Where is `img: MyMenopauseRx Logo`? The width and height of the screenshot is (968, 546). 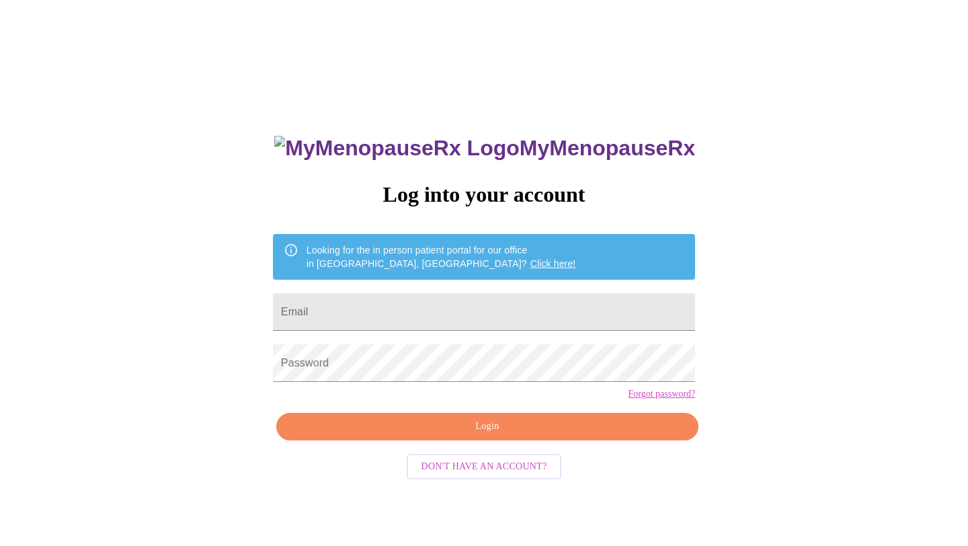 img: MyMenopauseRx Logo is located at coordinates (397, 148).